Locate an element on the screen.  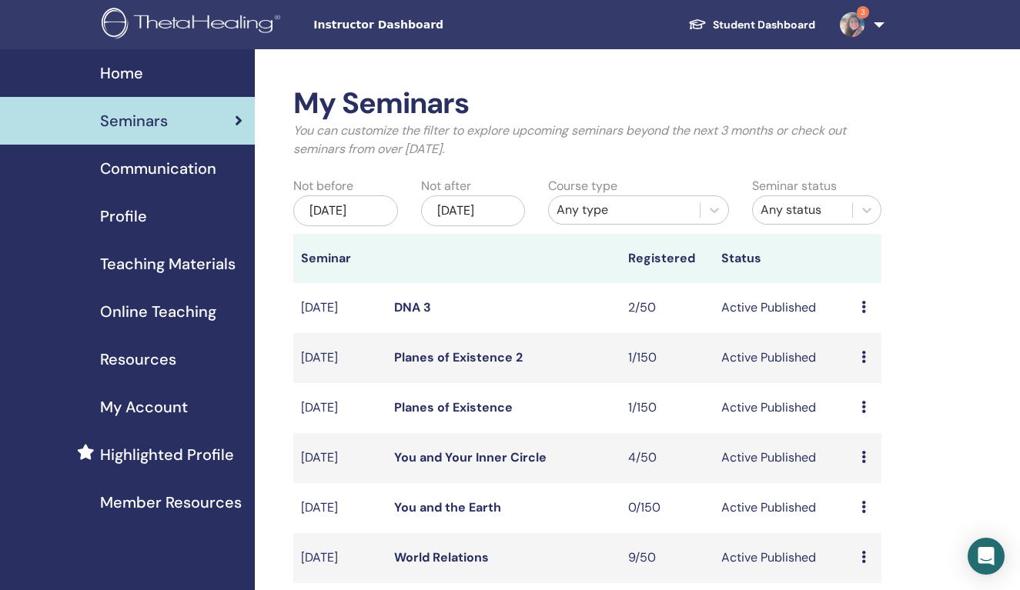
td: 4/50 is located at coordinates (666, 458).